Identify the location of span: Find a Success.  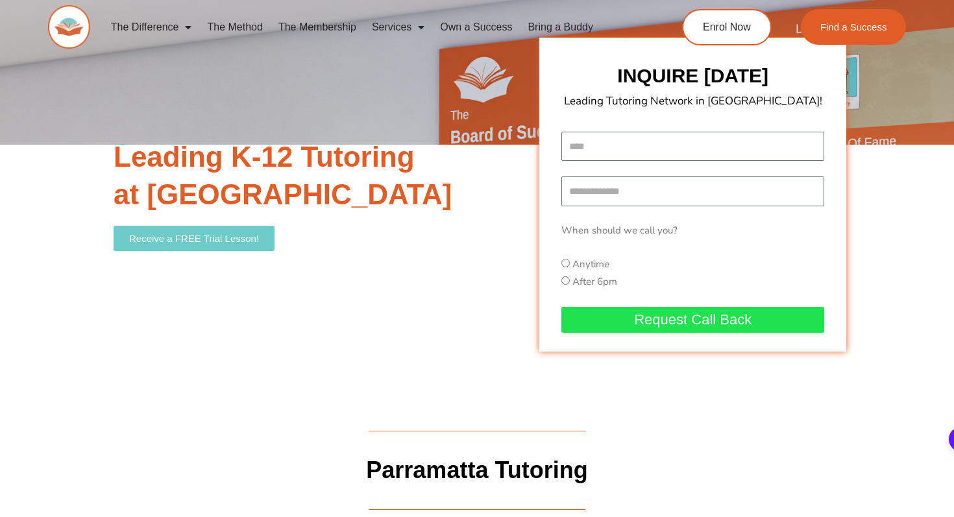
(854, 27).